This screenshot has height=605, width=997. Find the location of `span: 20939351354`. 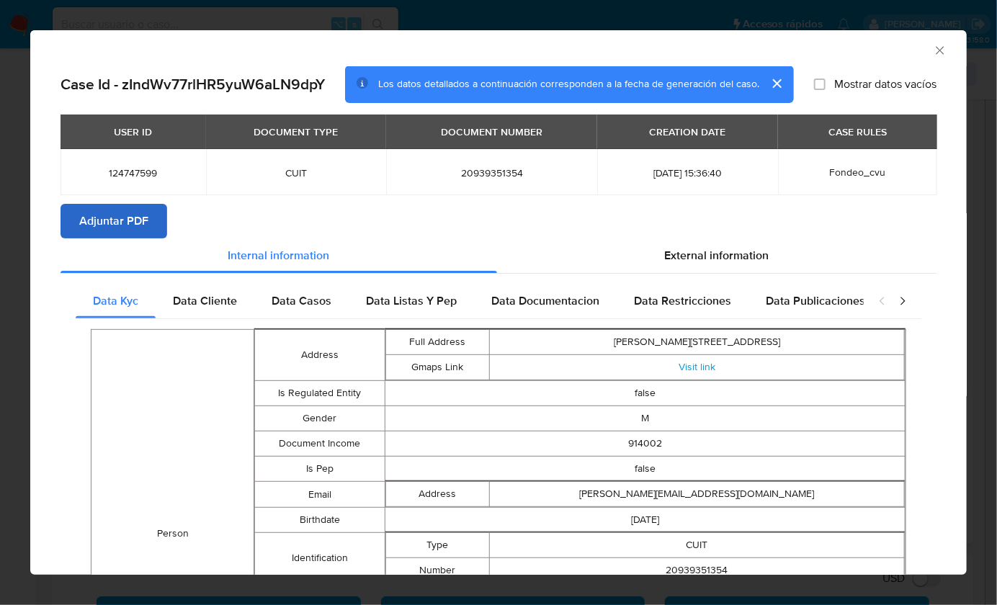

span: 20939351354 is located at coordinates (491, 173).